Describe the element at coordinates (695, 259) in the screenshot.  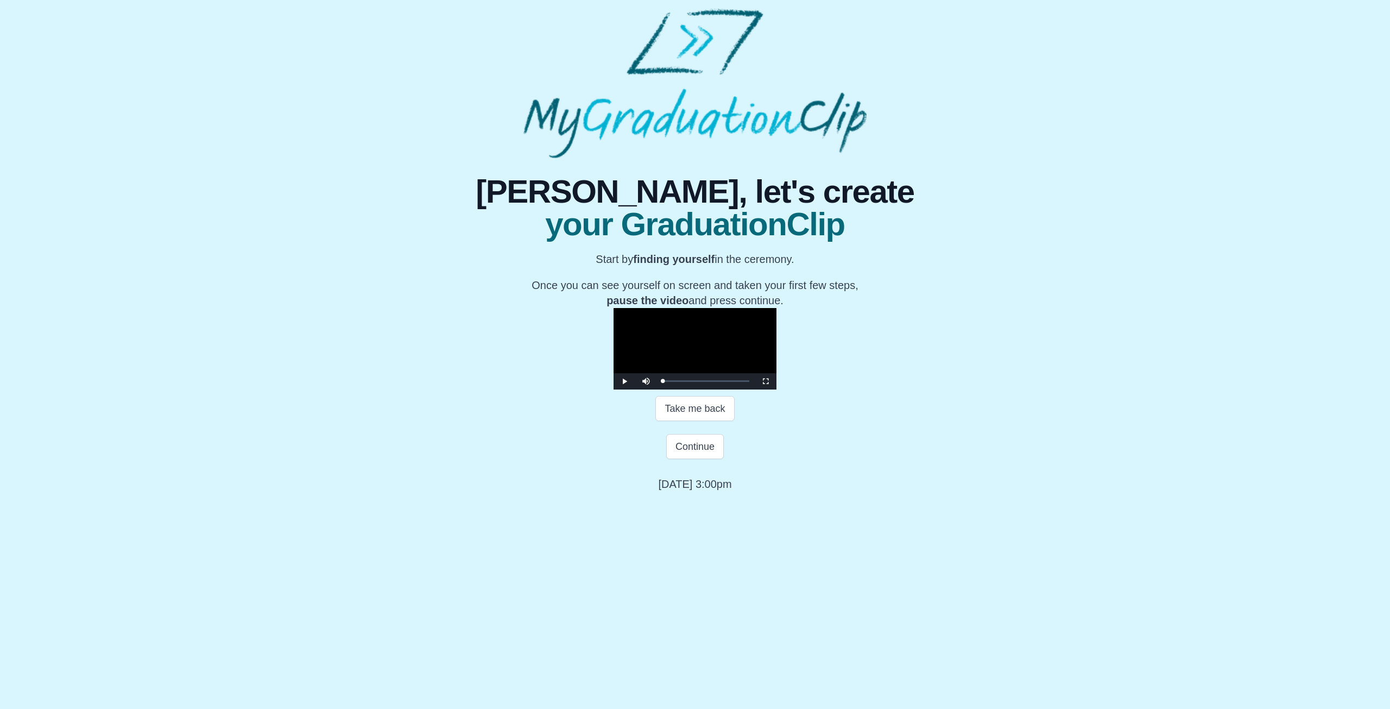
I see `p: Start by in the ceremony.` at that location.